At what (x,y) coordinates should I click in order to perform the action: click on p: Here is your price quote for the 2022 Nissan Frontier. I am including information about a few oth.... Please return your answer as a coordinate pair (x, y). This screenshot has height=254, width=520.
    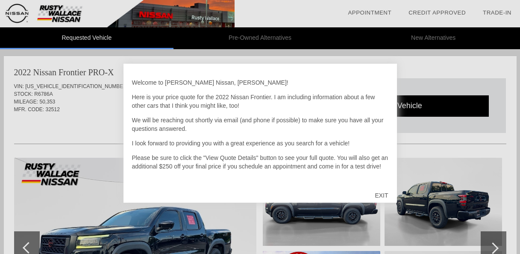
    Looking at the image, I should click on (260, 101).